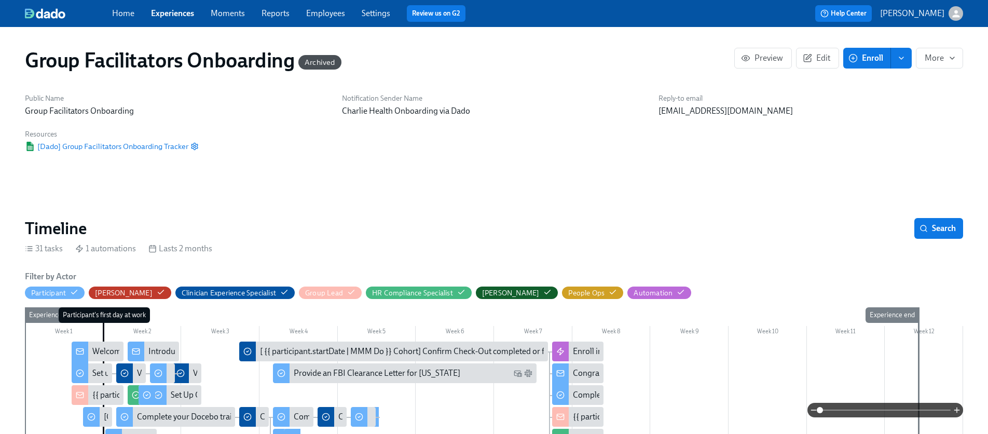  I want to click on p: Group Facilitators Onboarding, so click(177, 111).